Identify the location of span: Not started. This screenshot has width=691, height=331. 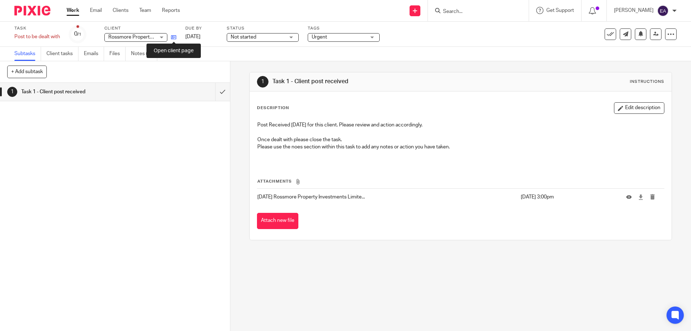
(243, 37).